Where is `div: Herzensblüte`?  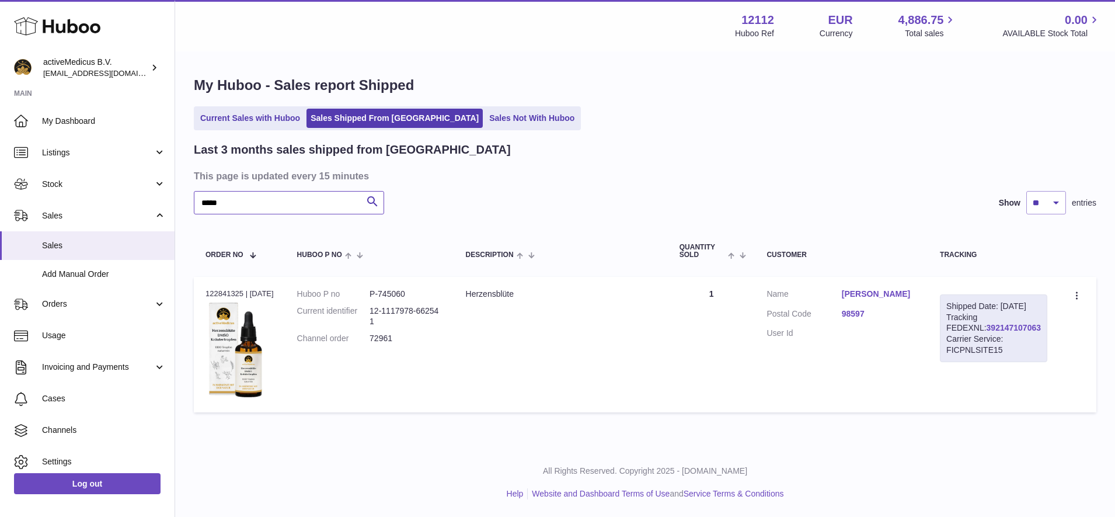 div: Herzensblüte is located at coordinates (561, 294).